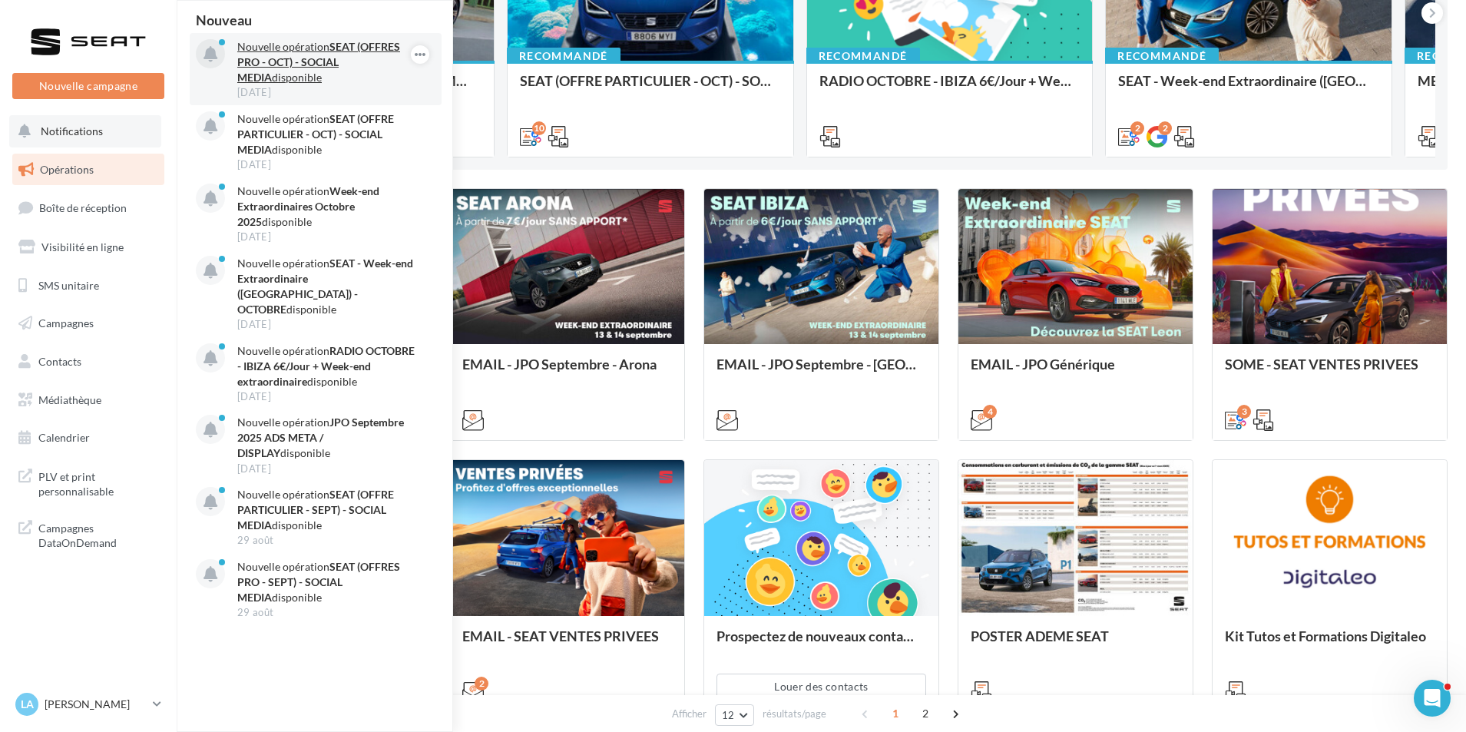 The image size is (1466, 732). I want to click on span: Boîte de réception, so click(83, 207).